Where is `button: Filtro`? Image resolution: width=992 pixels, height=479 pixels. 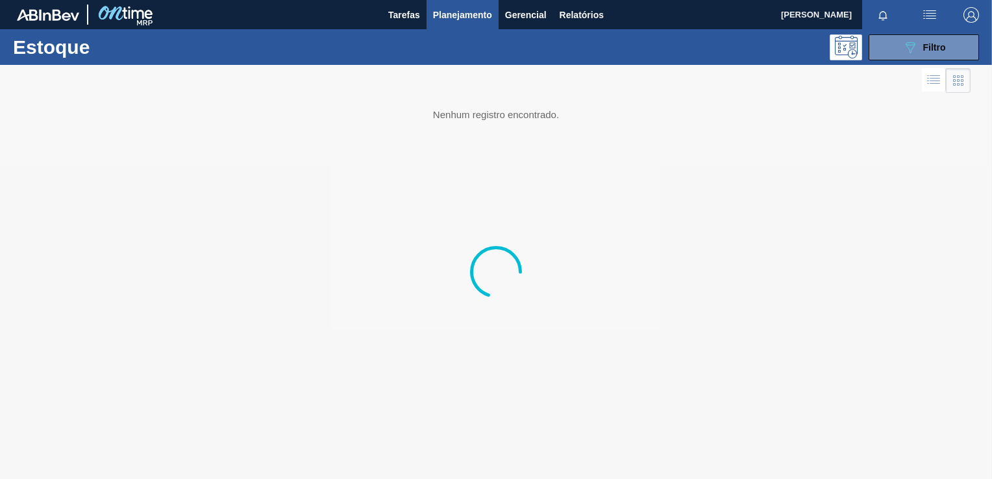 button: Filtro is located at coordinates (924, 47).